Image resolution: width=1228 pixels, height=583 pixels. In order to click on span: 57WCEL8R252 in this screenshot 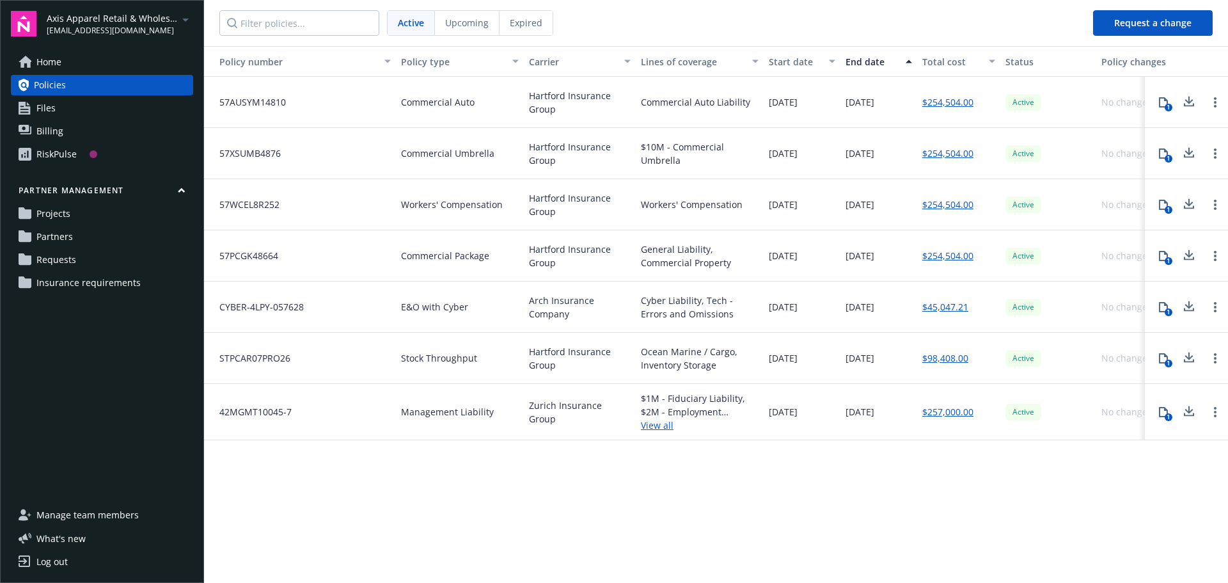, I will do `click(244, 204)`.